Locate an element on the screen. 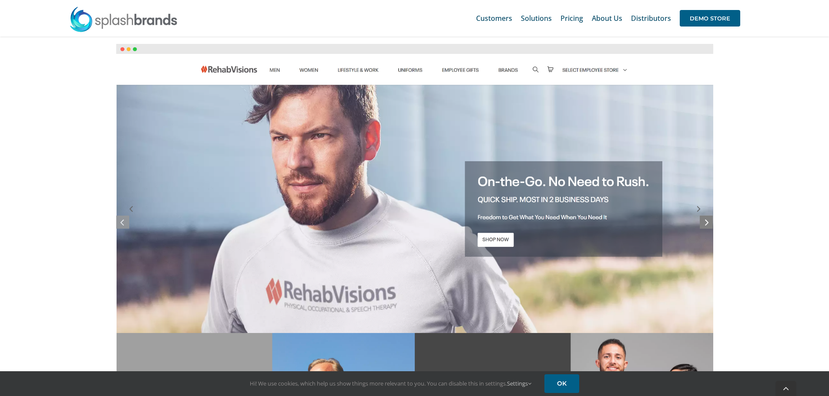 The width and height of the screenshot is (829, 396). span: Customers is located at coordinates (494, 18).